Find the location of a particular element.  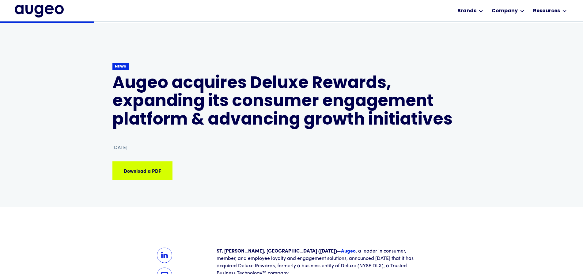

div: Company is located at coordinates (505, 11).